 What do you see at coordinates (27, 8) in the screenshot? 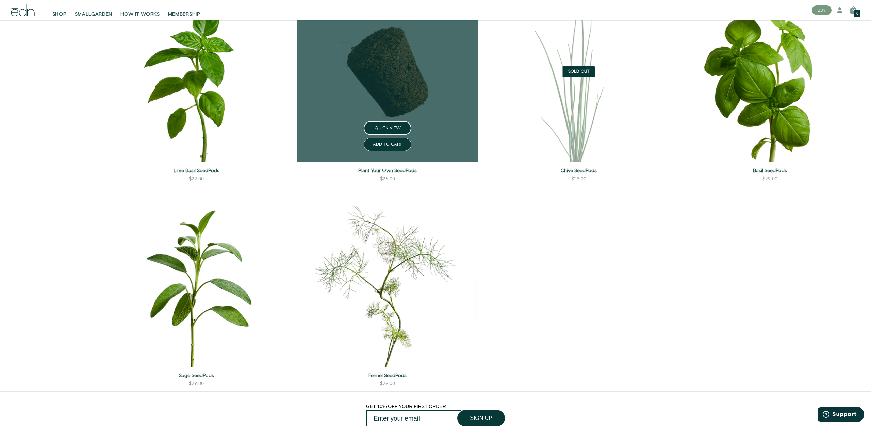
I see `span: Support` at bounding box center [27, 8].